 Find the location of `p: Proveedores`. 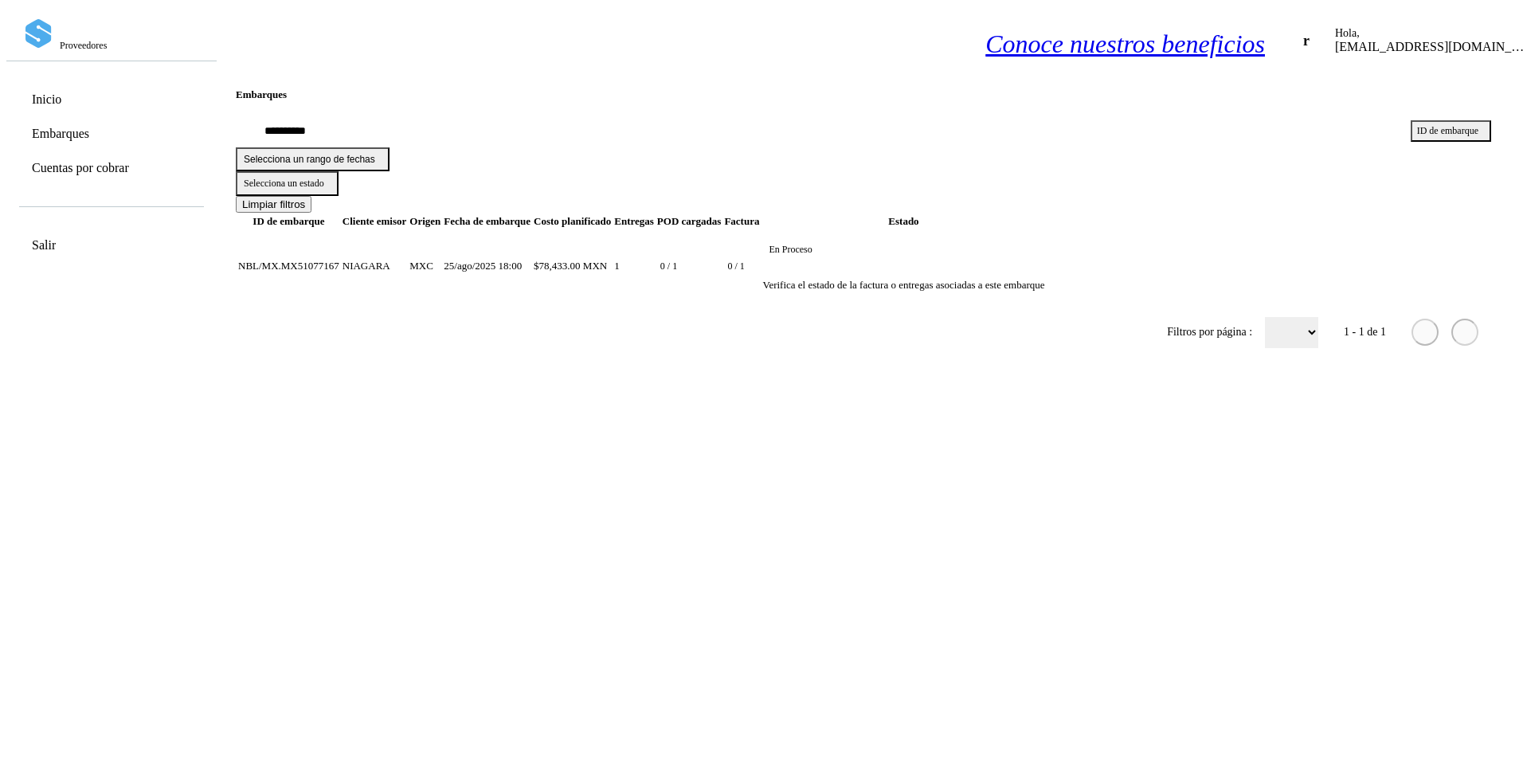

p: Proveedores is located at coordinates (128, 45).